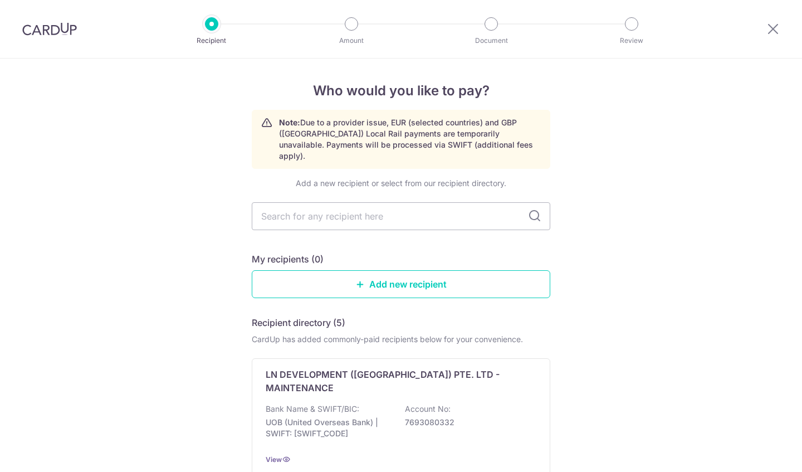  I want to click on h4: Who would you like to pay?, so click(401, 91).